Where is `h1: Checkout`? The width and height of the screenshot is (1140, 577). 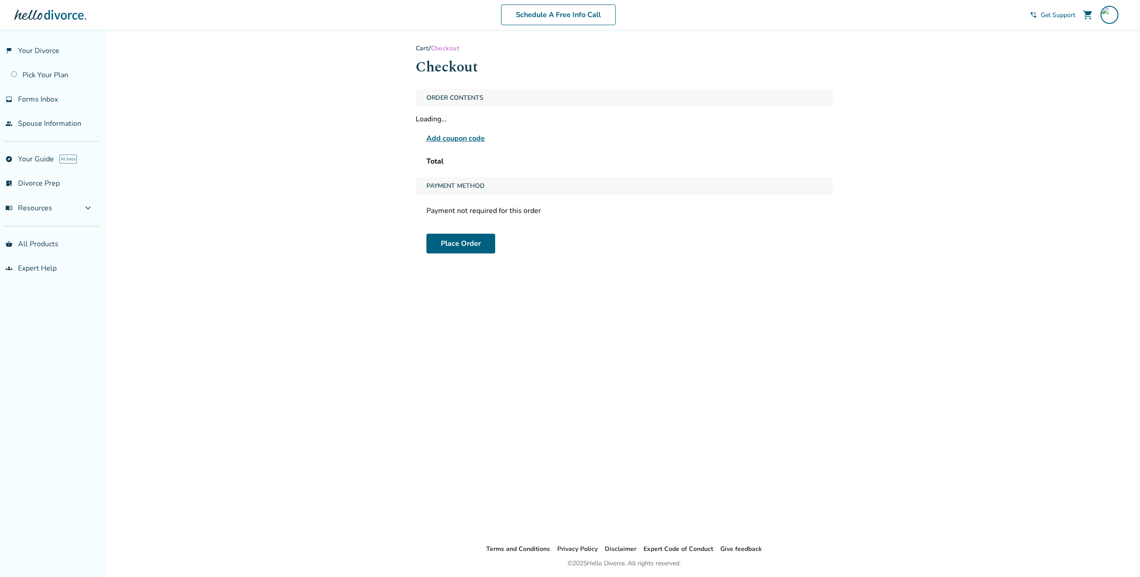
h1: Checkout is located at coordinates (624, 67).